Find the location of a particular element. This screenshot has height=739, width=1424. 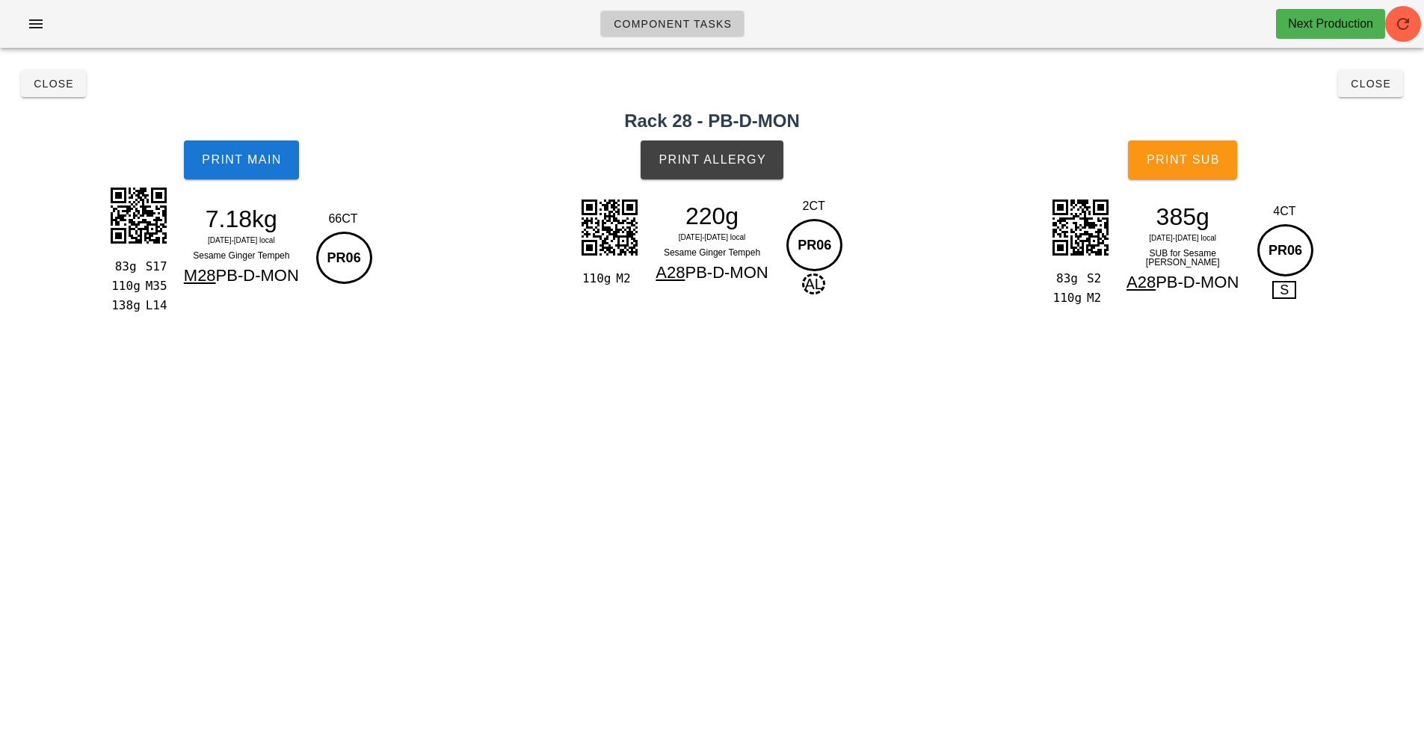

div: 2CT is located at coordinates (813, 206).